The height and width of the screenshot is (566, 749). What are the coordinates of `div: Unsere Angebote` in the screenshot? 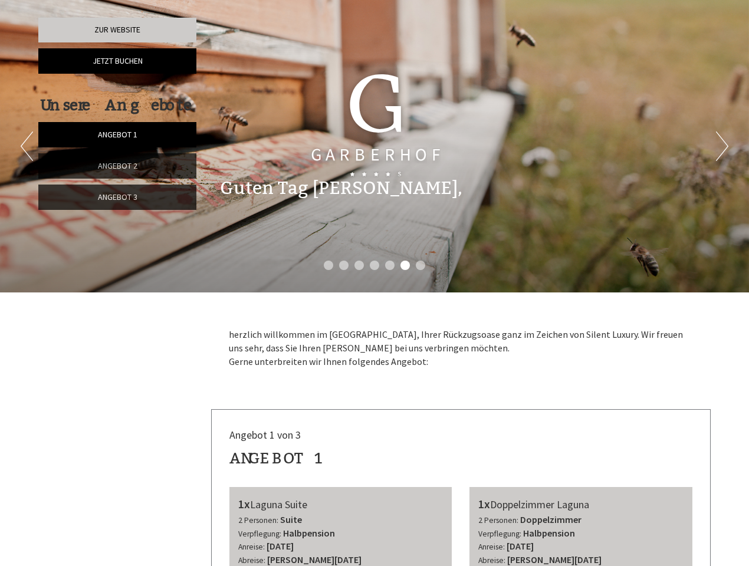 It's located at (116, 105).